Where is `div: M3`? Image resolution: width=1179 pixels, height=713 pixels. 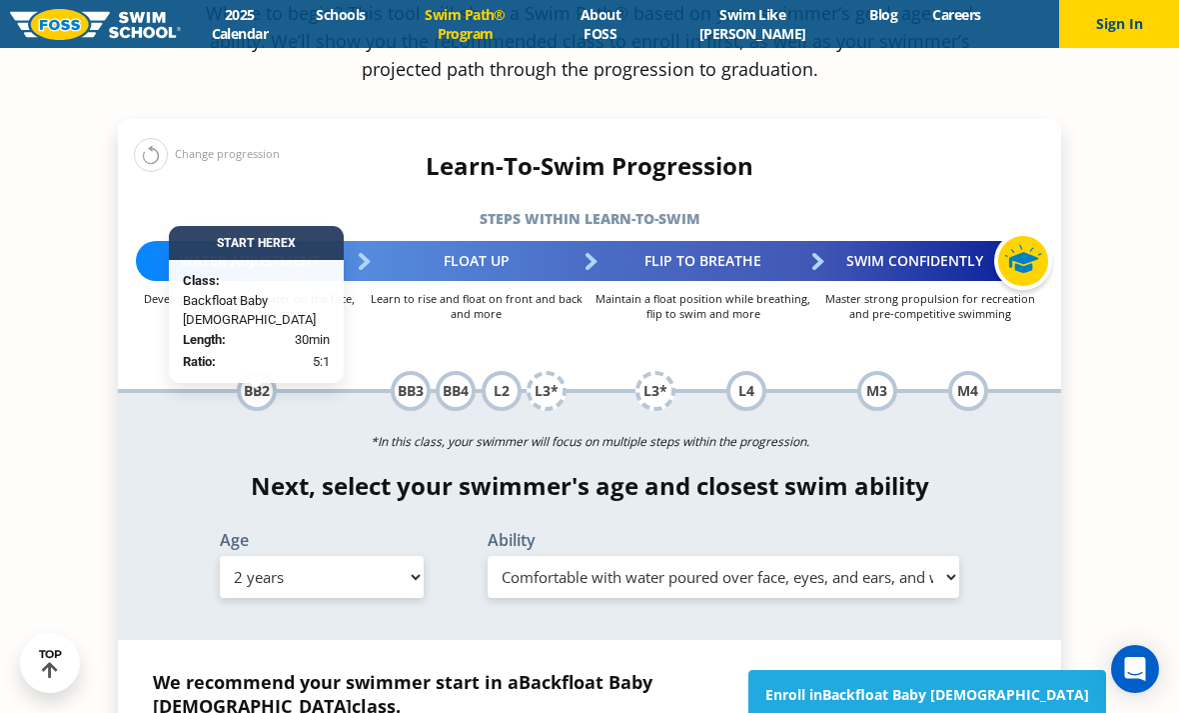
div: M3 is located at coordinates (877, 391).